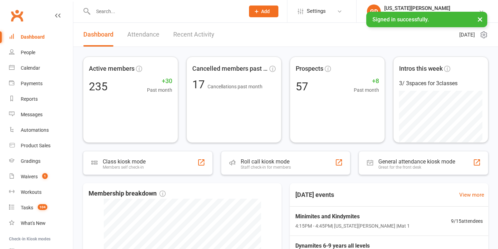 The height and width of the screenshot is (249, 498). Describe the element at coordinates (41, 53) in the screenshot. I see `a: People` at that location.